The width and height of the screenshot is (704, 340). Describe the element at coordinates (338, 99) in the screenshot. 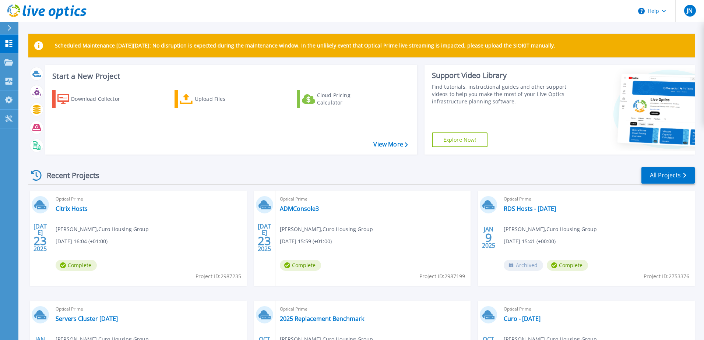

I see `a: Cloud Pricing Calculator` at that location.